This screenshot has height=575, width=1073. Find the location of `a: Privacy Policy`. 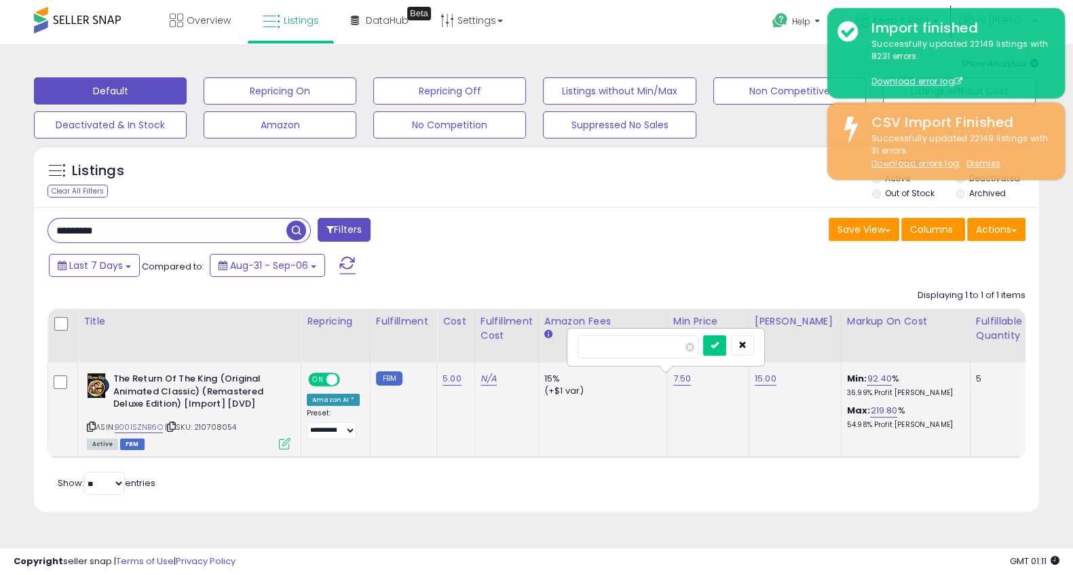

a: Privacy Policy is located at coordinates (206, 560).